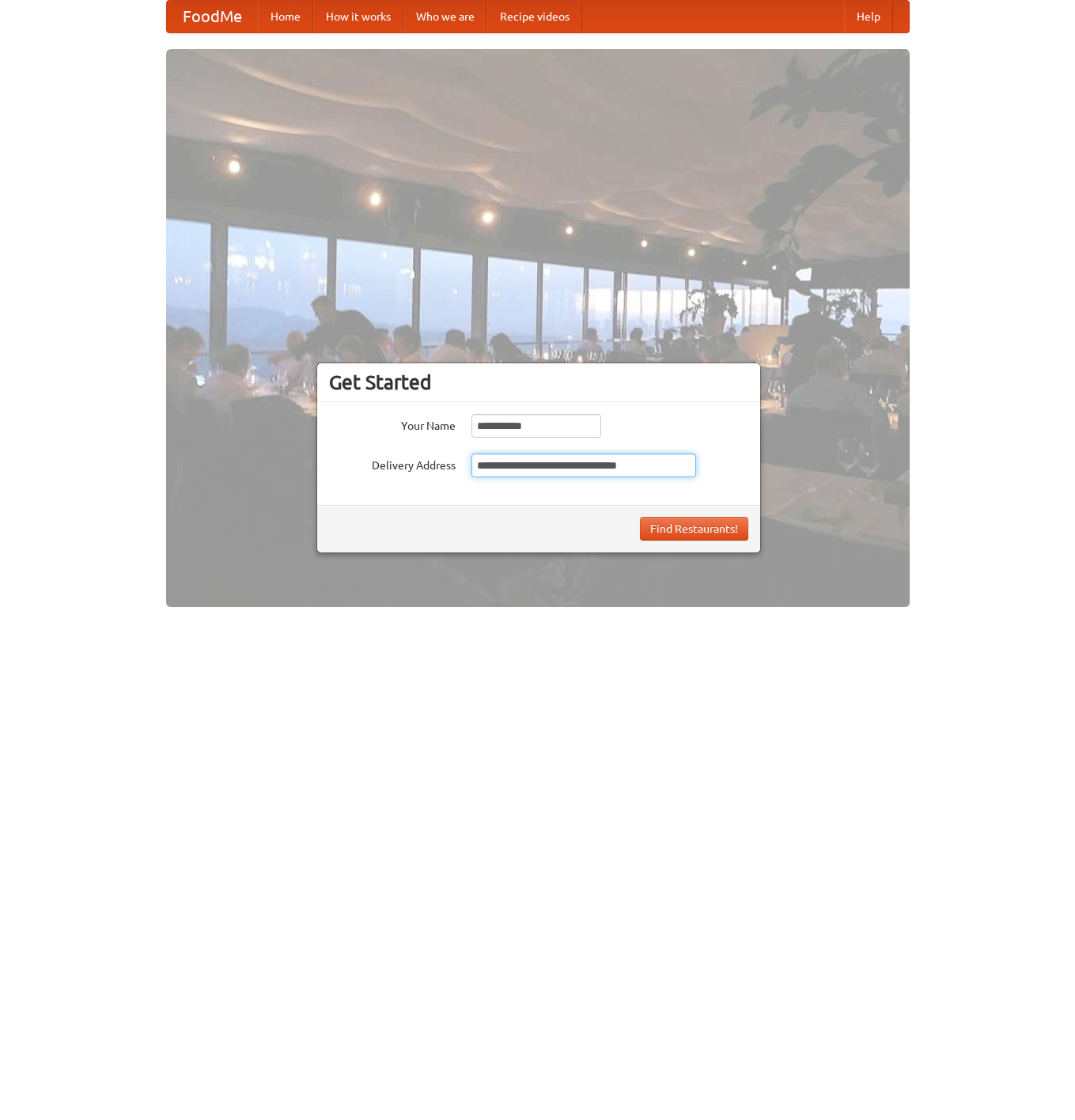  What do you see at coordinates (359, 16) in the screenshot?
I see `a: How it works` at bounding box center [359, 16].